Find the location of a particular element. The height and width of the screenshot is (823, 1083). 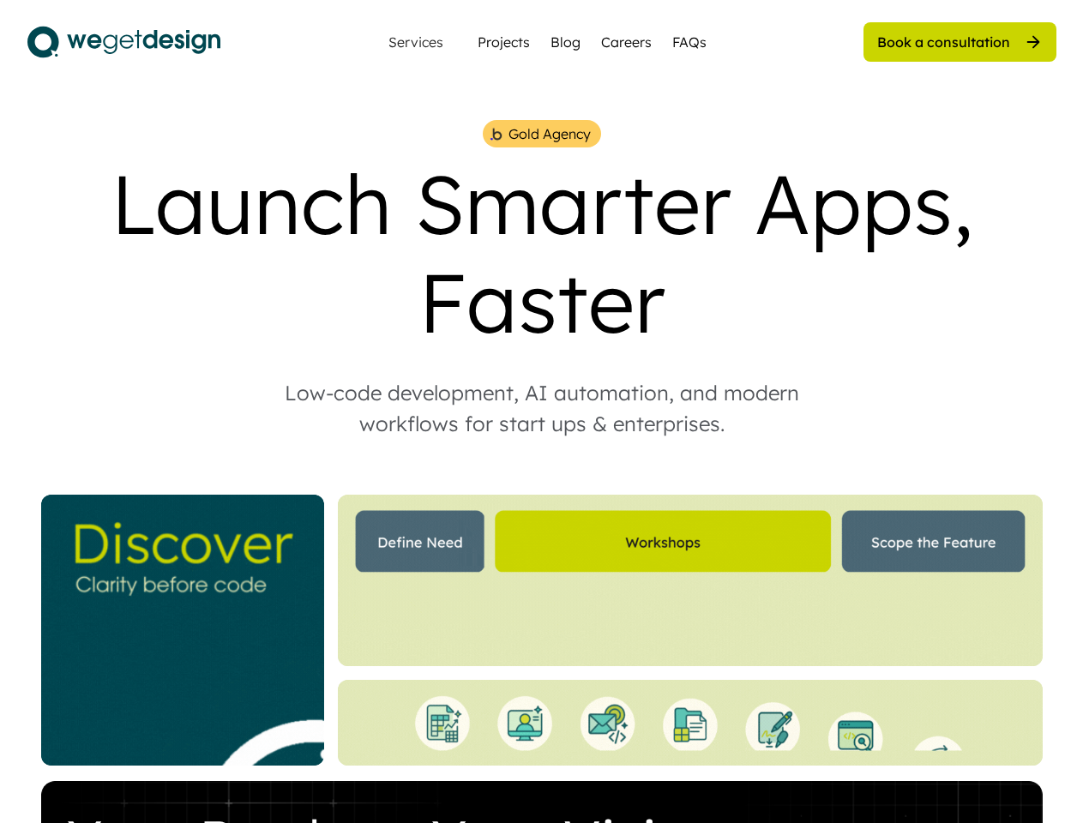

img: _Website%20Square%20V2%20%282%29.gif is located at coordinates (183, 630).